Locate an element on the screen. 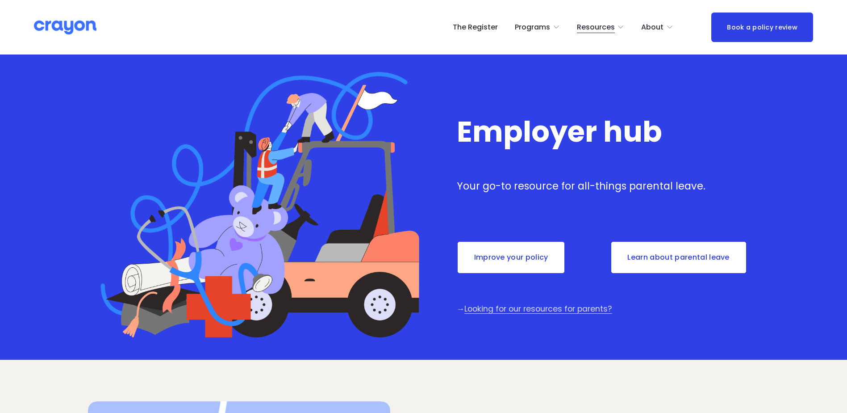  span: About is located at coordinates (652, 27).